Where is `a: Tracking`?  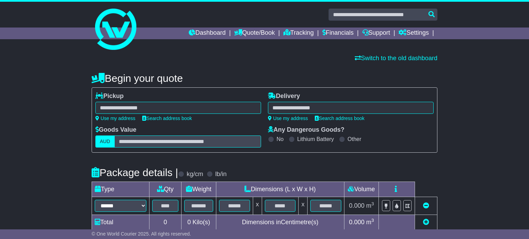 a: Tracking is located at coordinates (298, 33).